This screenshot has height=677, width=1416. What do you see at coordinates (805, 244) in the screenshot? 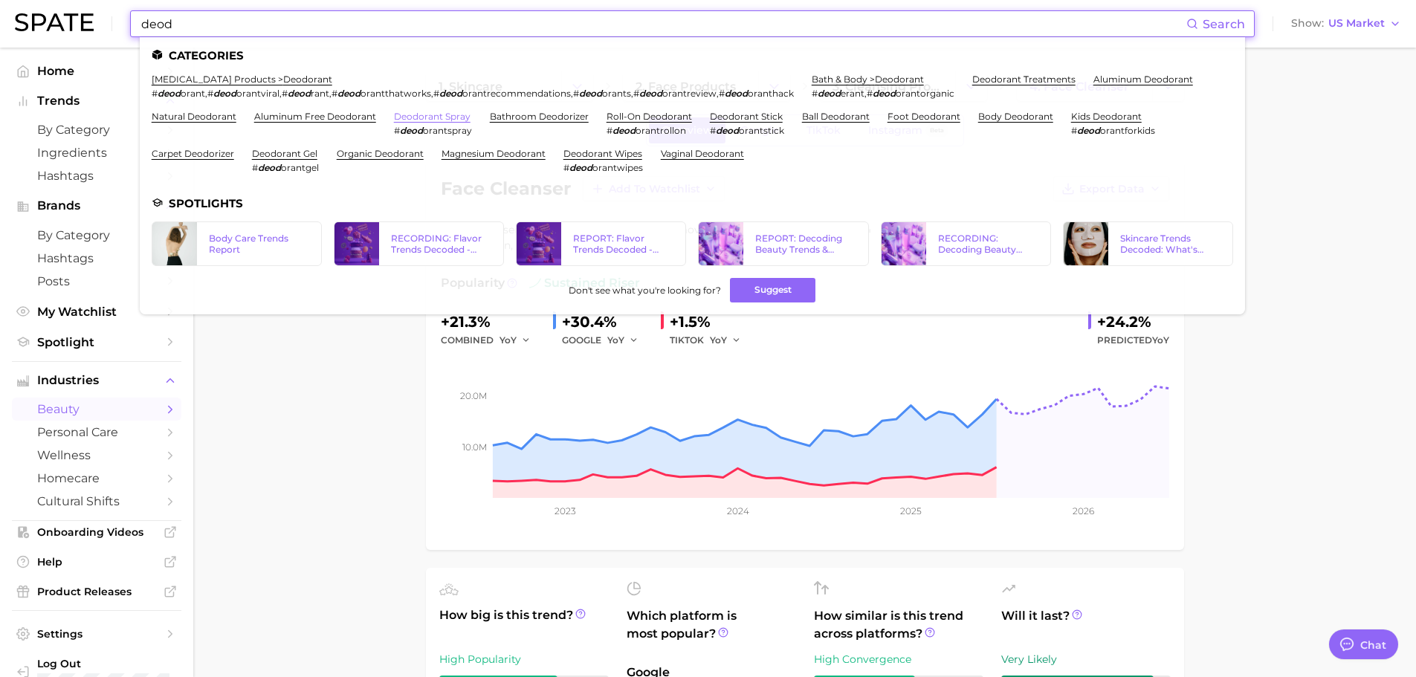
I see `div: REPORT: Decoding Beauty Trends & Platform Dynamics on Google, TikTok & Instagram` at bounding box center [805, 244].